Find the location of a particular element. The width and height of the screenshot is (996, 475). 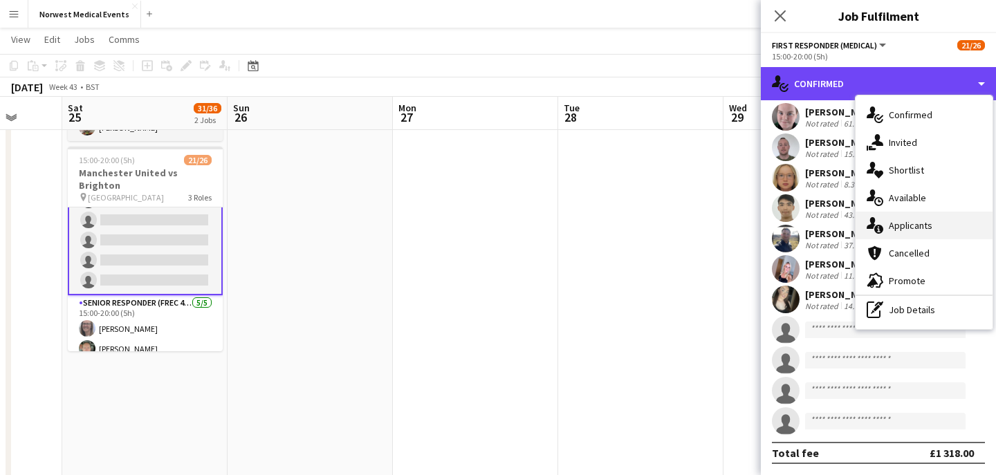

div: 15.3km is located at coordinates (856, 154).